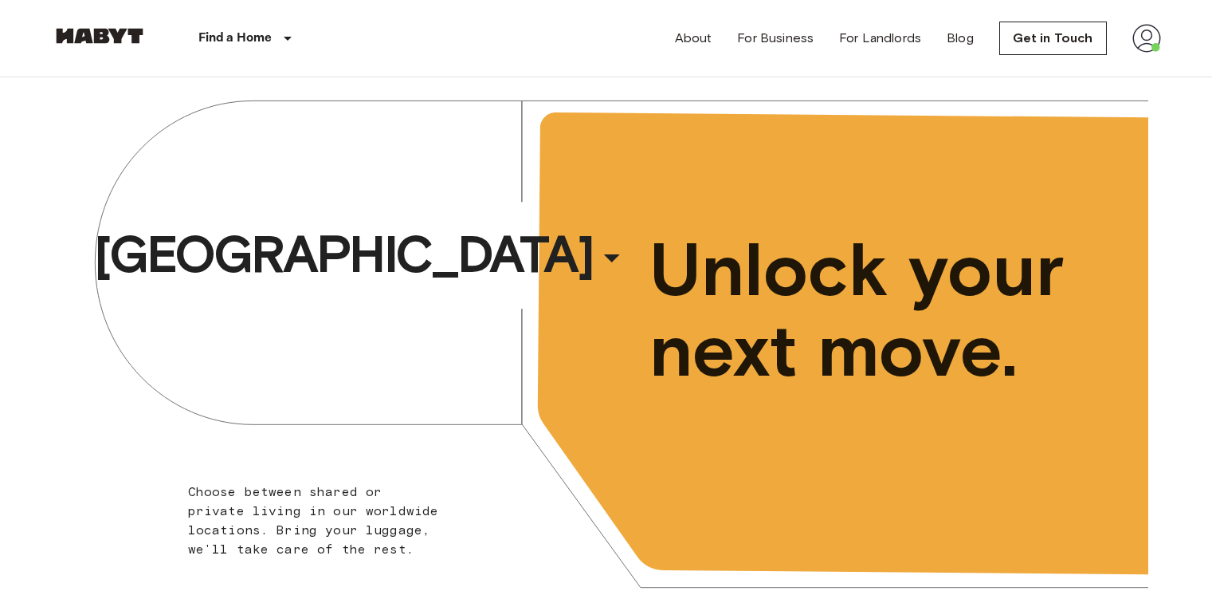 This screenshot has width=1212, height=595. What do you see at coordinates (100, 36) in the screenshot?
I see `img: Habyt` at bounding box center [100, 36].